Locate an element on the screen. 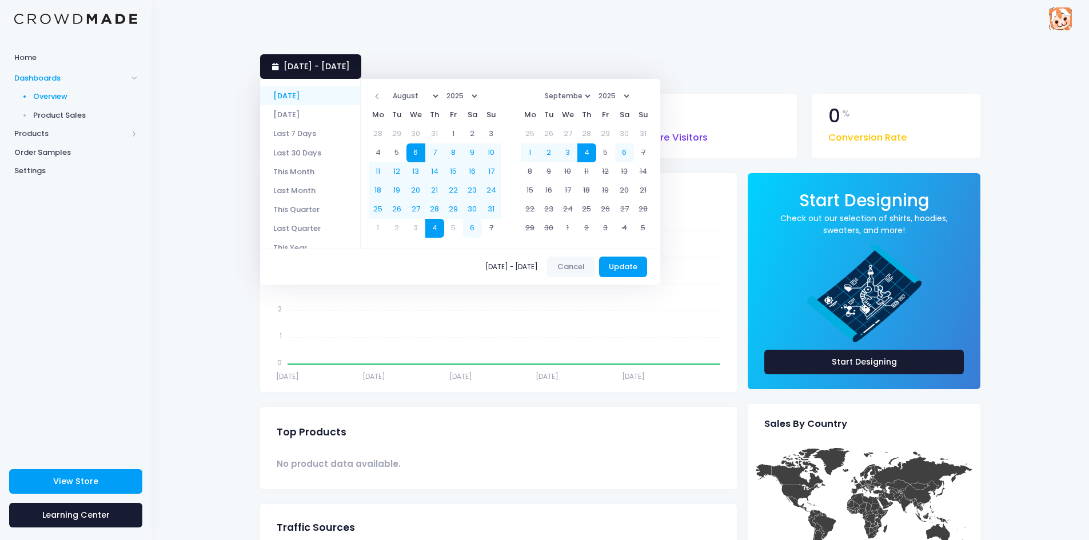 This screenshot has height=540, width=1089. td: 18 is located at coordinates (378, 190).